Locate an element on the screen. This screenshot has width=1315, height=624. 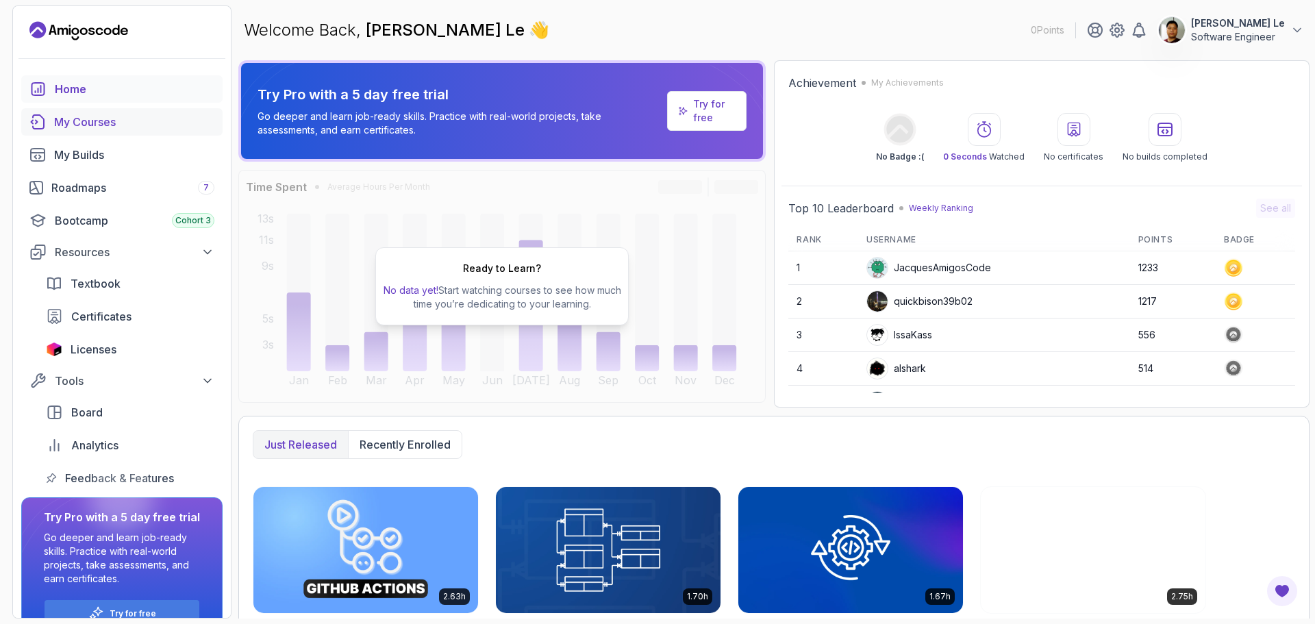
span: 0 Seconds is located at coordinates (965, 156).